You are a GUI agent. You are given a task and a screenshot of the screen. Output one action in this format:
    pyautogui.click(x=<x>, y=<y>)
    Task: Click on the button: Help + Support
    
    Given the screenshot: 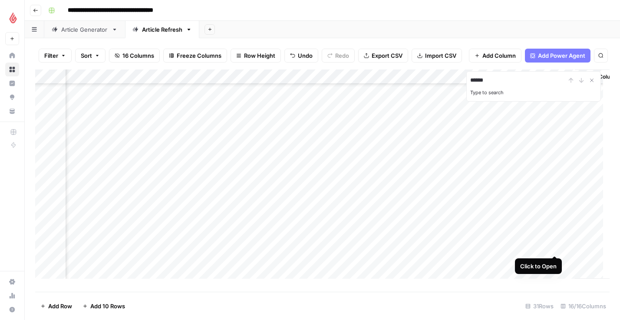 What is the action you would take?
    pyautogui.click(x=12, y=309)
    